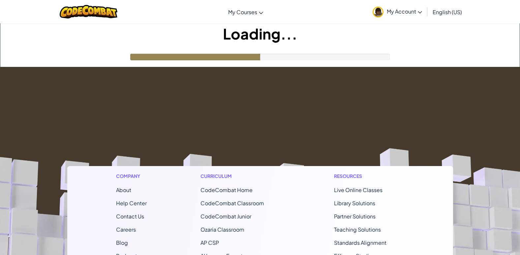 The width and height of the screenshot is (520, 255). I want to click on a: CodeCombat Junior, so click(226, 216).